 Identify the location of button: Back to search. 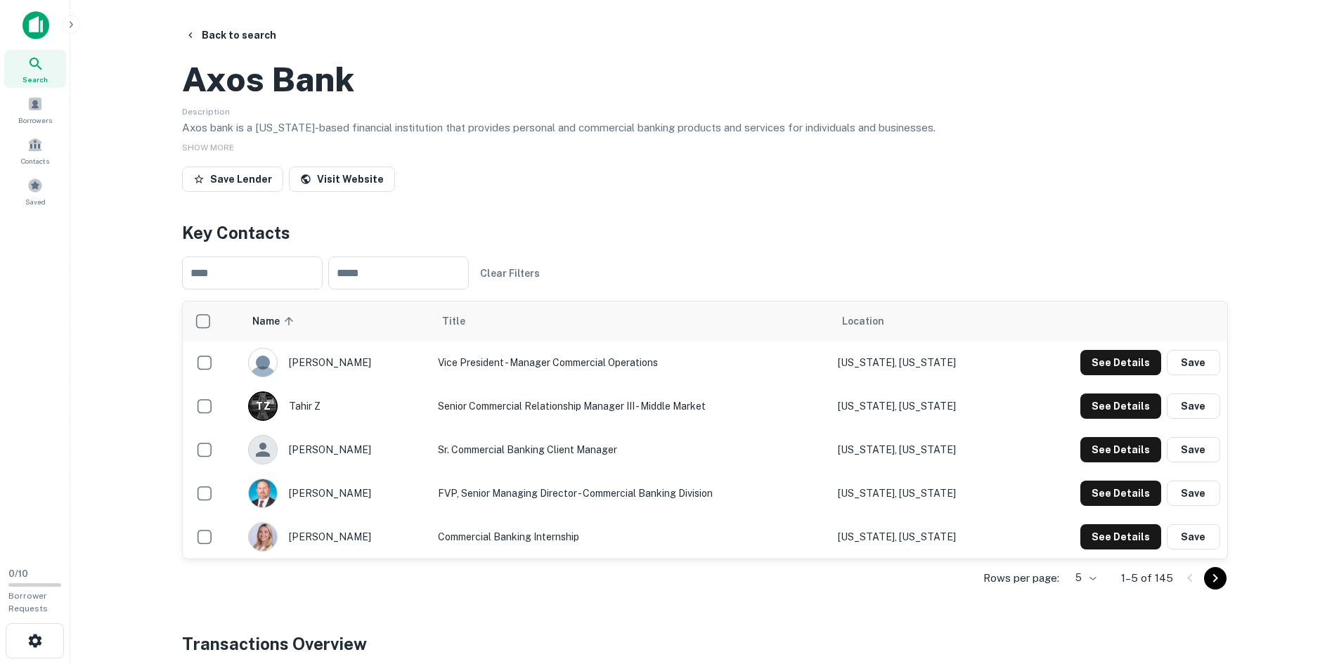
(231, 35).